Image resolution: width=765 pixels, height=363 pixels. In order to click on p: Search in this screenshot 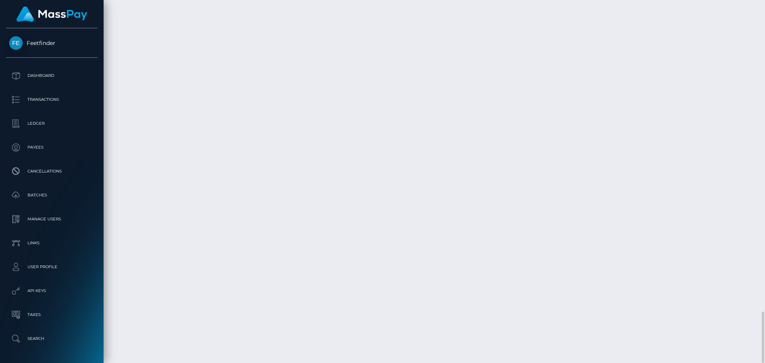, I will do `click(52, 339)`.